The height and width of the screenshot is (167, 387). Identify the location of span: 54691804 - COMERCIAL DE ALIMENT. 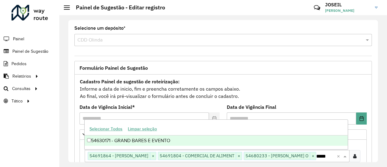
(197, 155).